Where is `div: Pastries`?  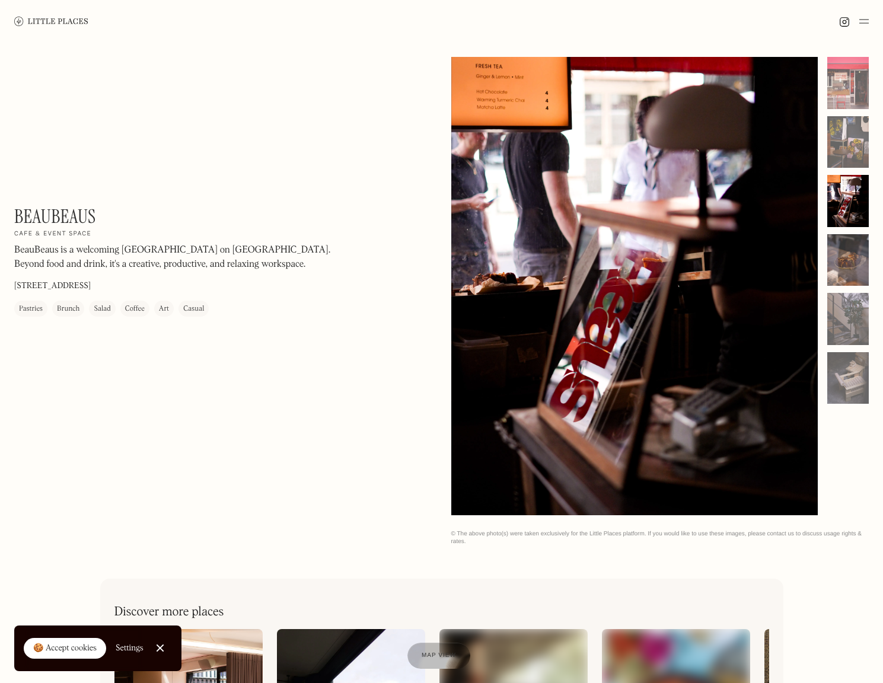
div: Pastries is located at coordinates (31, 309).